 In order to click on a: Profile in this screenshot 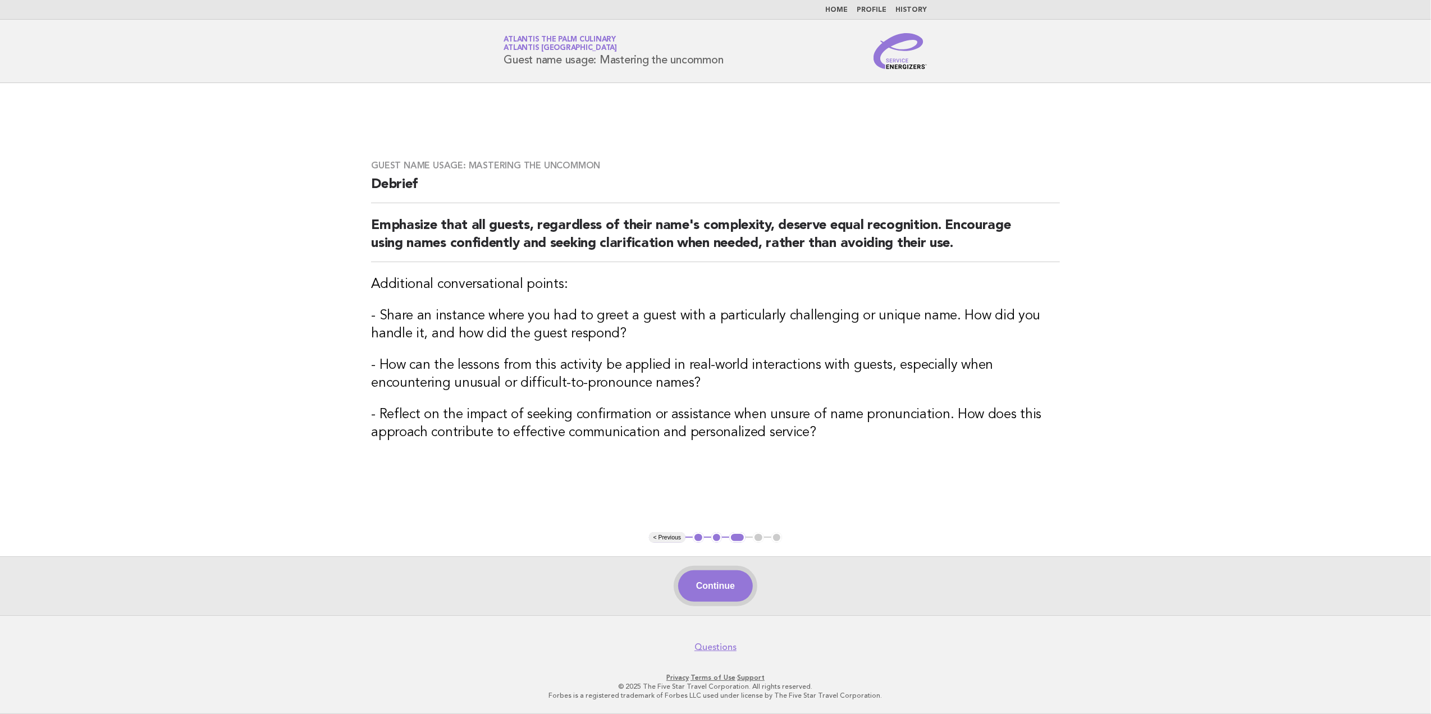, I will do `click(872, 10)`.